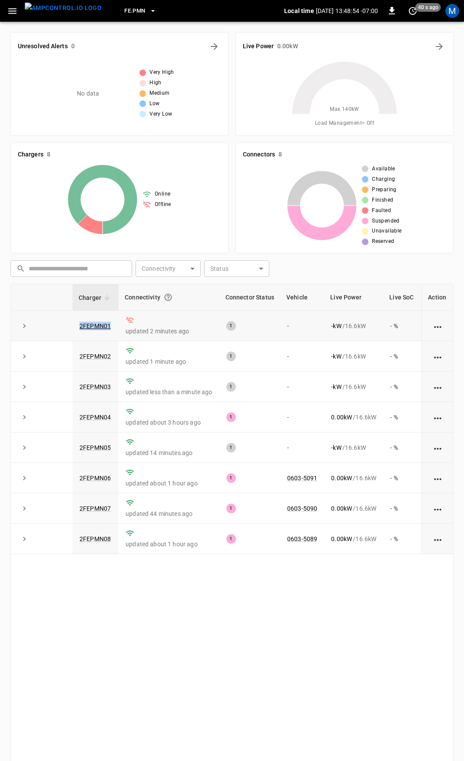 This screenshot has height=761, width=464. Describe the element at coordinates (413, 11) in the screenshot. I see `button: set refresh interval` at that location.